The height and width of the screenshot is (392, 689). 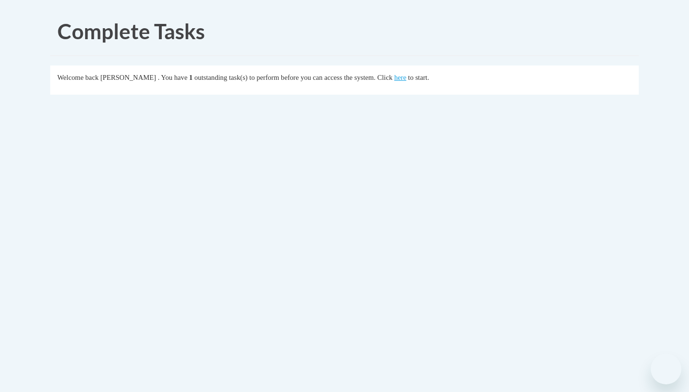 What do you see at coordinates (131, 31) in the screenshot?
I see `span: Complete Tasks` at bounding box center [131, 31].